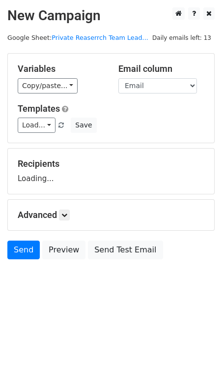  Describe the element at coordinates (61, 69) in the screenshot. I see `h5: Variables` at that location.